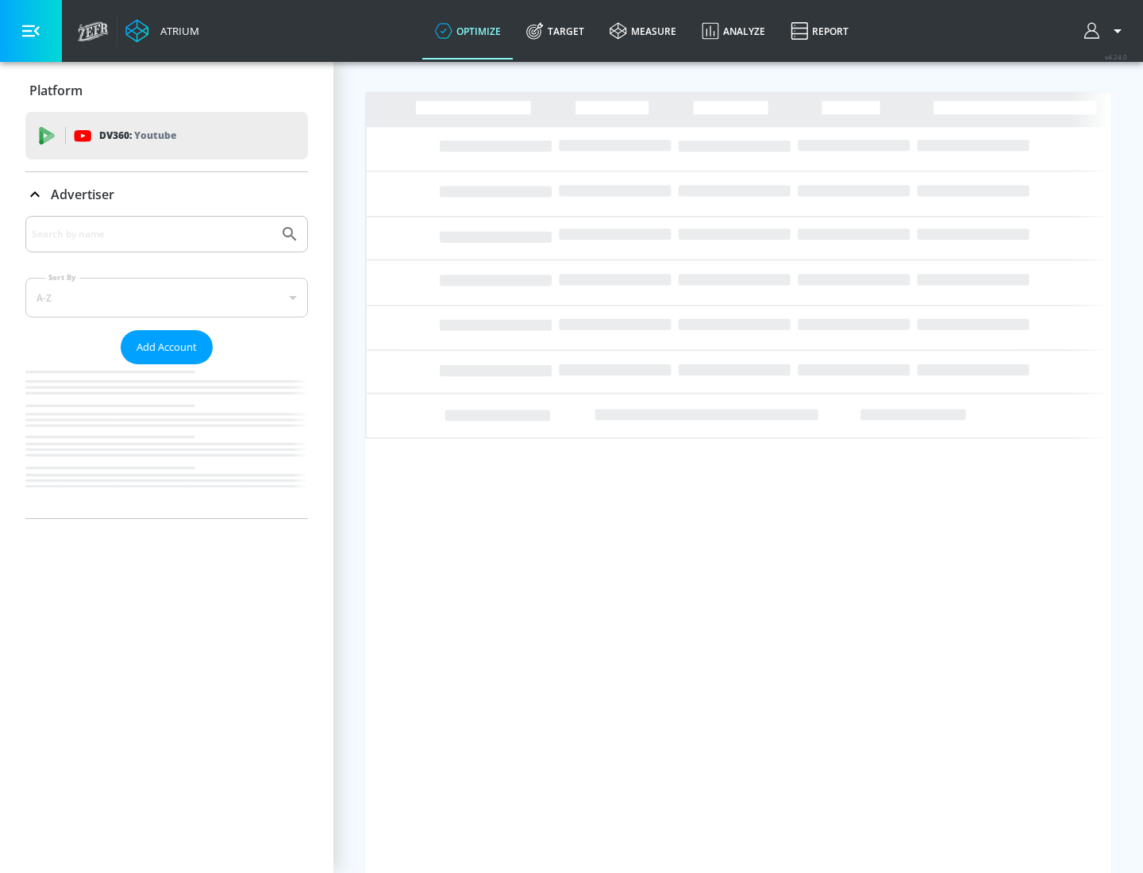 This screenshot has width=1143, height=873. What do you see at coordinates (162, 31) in the screenshot?
I see `a: Atrium` at bounding box center [162, 31].